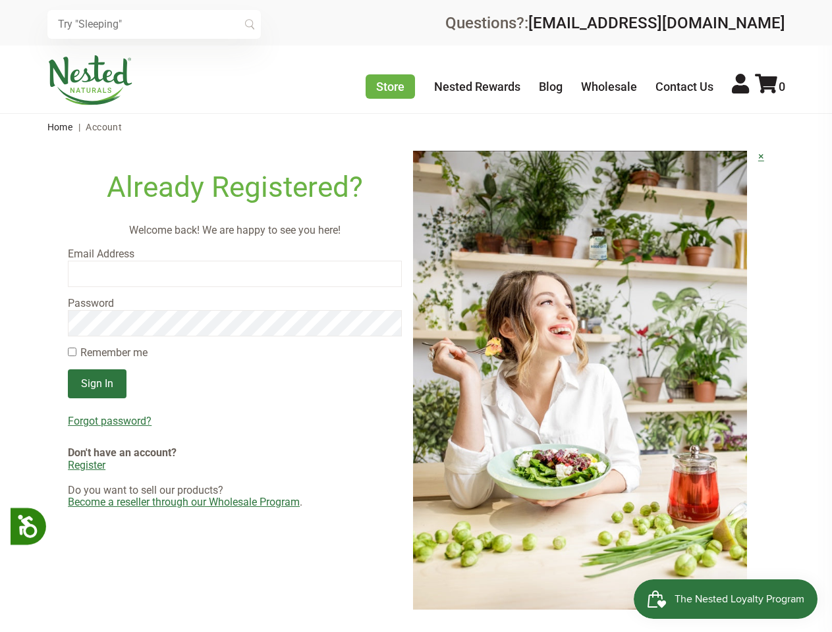 The height and width of the screenshot is (632, 832). Describe the element at coordinates (235, 254) in the screenshot. I see `label: Email Address` at that location.